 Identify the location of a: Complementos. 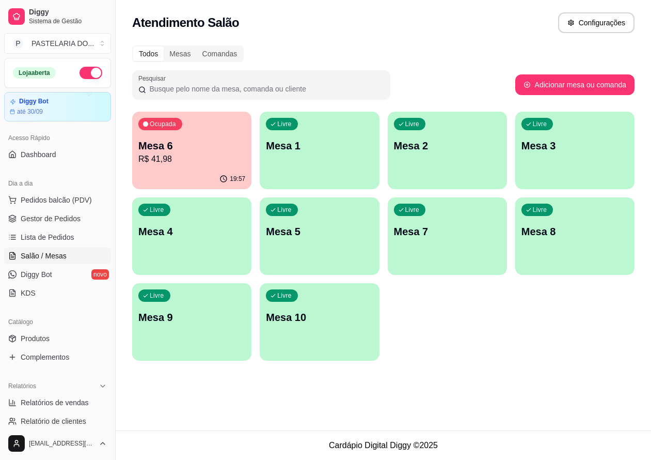
(57, 357).